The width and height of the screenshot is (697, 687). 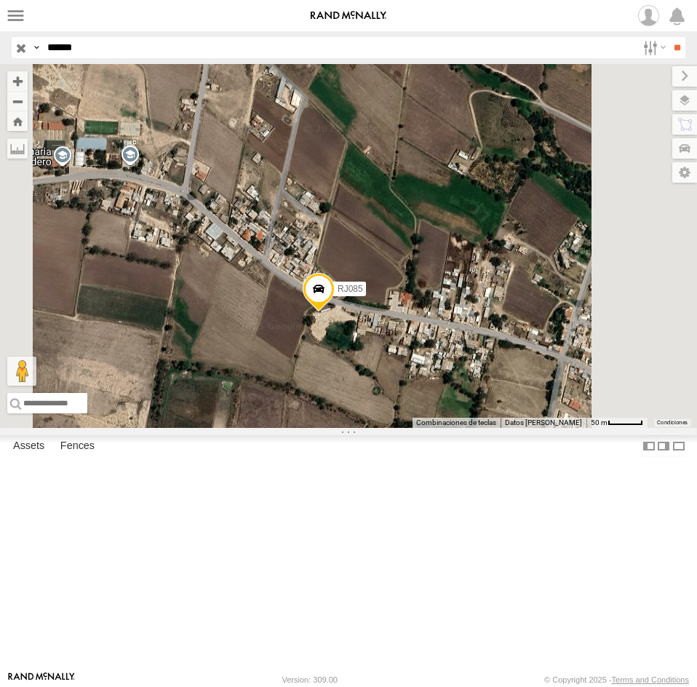 What do you see at coordinates (653, 47) in the screenshot?
I see `label: Search Filter Options` at bounding box center [653, 47].